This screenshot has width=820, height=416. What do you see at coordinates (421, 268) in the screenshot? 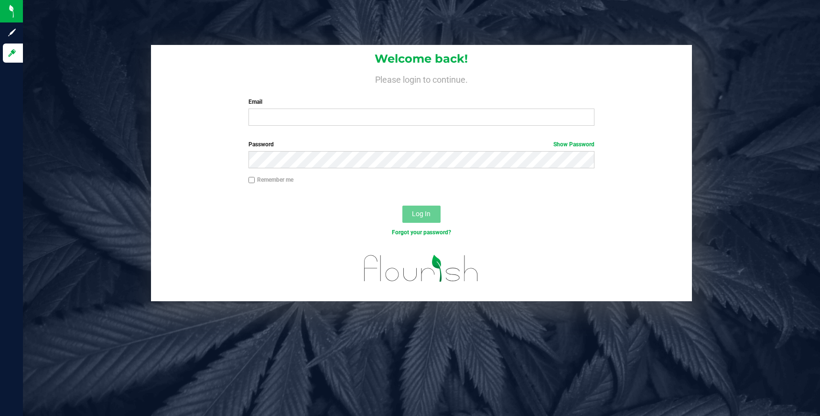
I see `img: flourish_logo.svg` at bounding box center [421, 268].